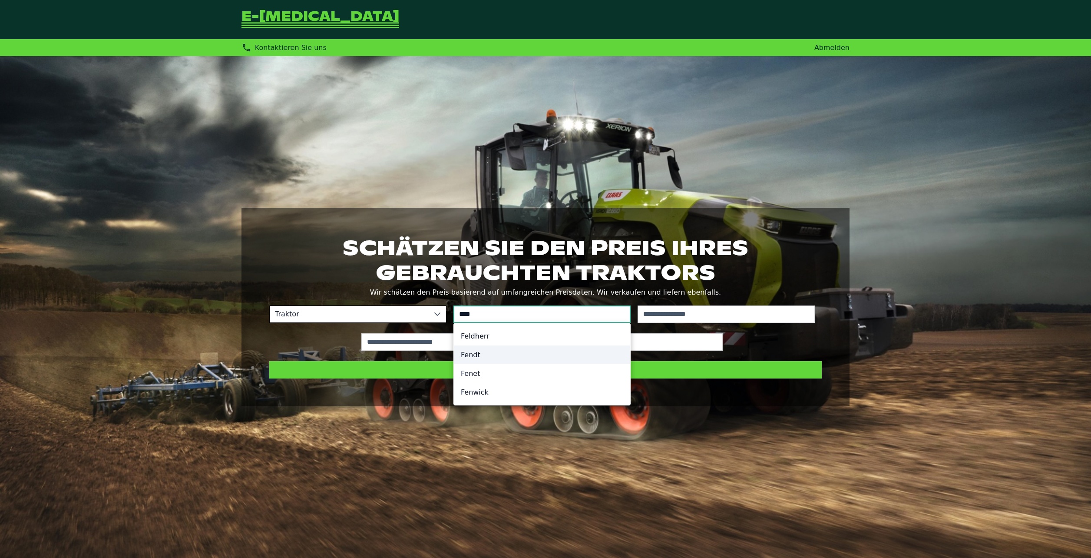 The height and width of the screenshot is (558, 1091). Describe the element at coordinates (832, 47) in the screenshot. I see `a: Abmelden` at that location.